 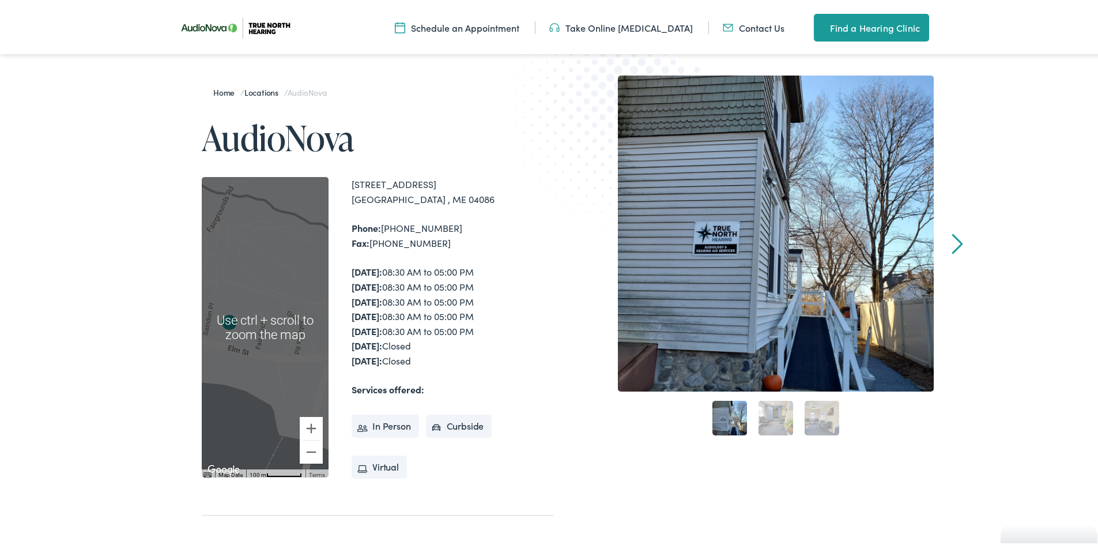 What do you see at coordinates (776, 416) in the screenshot?
I see `a: 2` at bounding box center [776, 416].